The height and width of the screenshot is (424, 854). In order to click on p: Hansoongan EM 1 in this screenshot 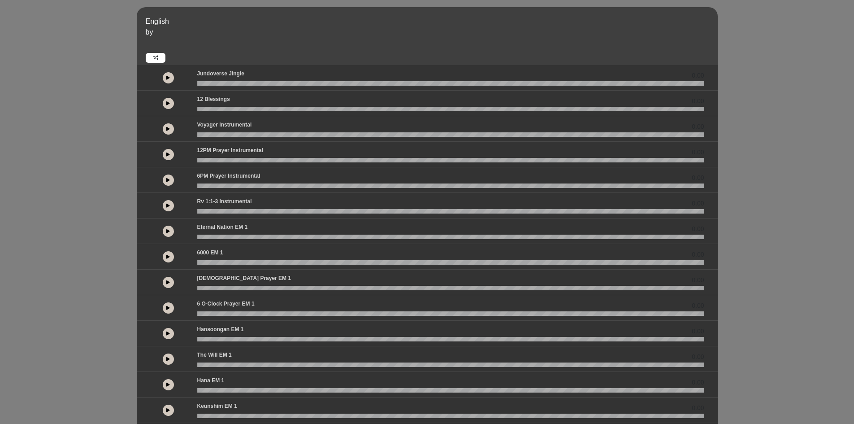, I will do `click(221, 329)`.